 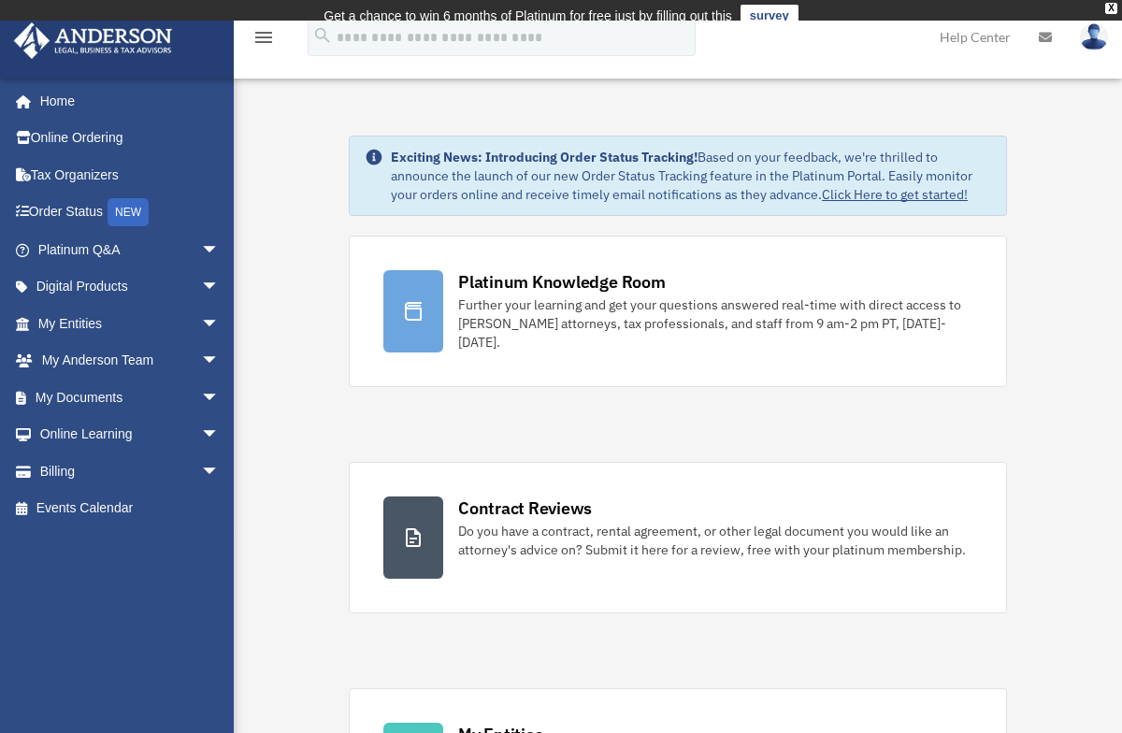 What do you see at coordinates (93, 40) in the screenshot?
I see `img: Anderson Advisors Platinum Portal` at bounding box center [93, 40].